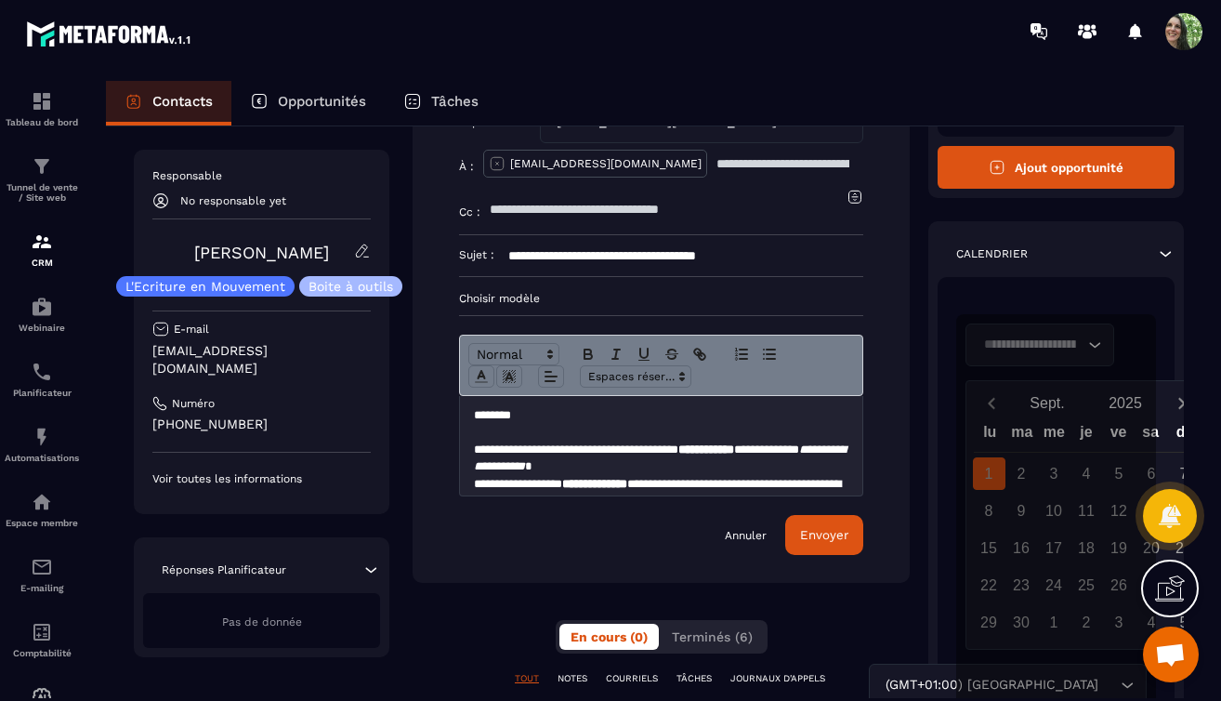 The width and height of the screenshot is (1221, 701). I want to click on img: email, so click(42, 567).